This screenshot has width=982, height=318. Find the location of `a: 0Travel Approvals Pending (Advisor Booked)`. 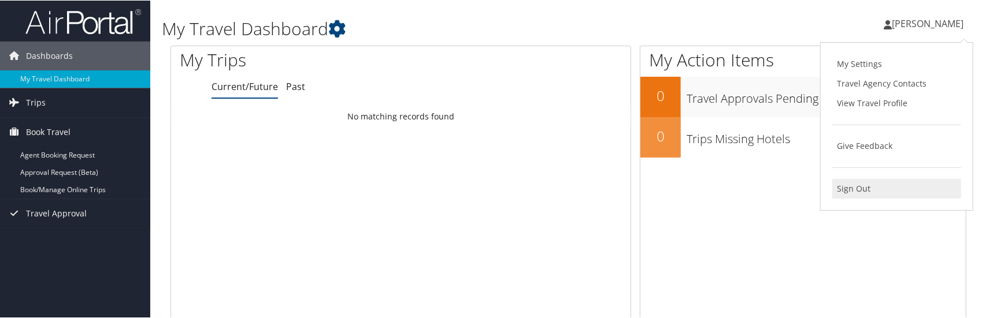

a: 0Travel Approvals Pending (Advisor Booked) is located at coordinates (803, 96).